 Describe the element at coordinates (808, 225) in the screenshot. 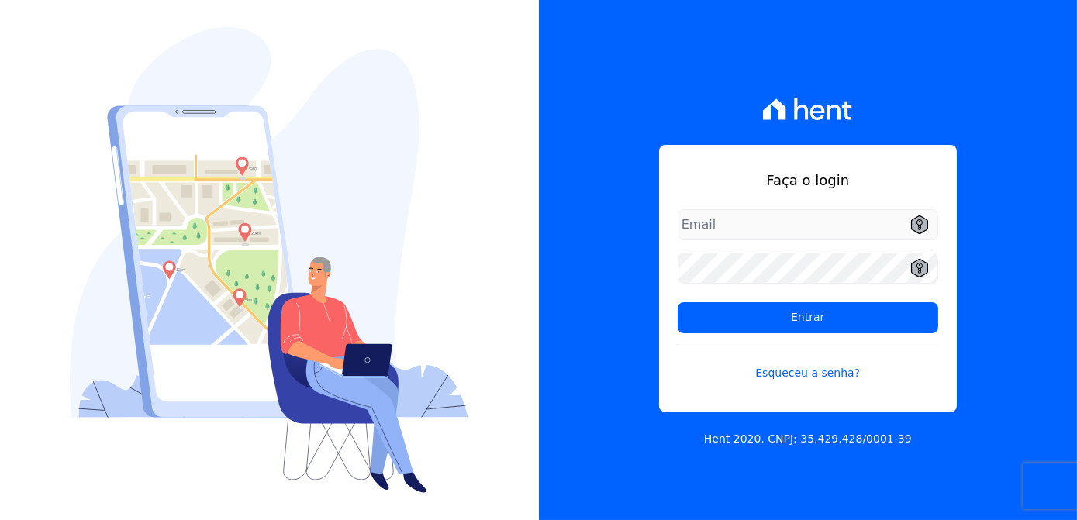

I see `input: Email` at that location.